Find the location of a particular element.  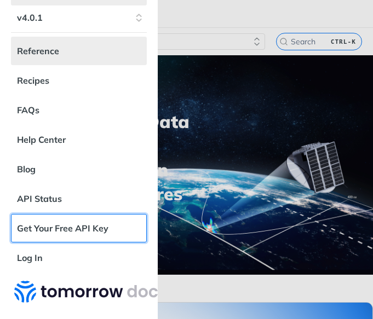

a: API Status is located at coordinates (79, 199).